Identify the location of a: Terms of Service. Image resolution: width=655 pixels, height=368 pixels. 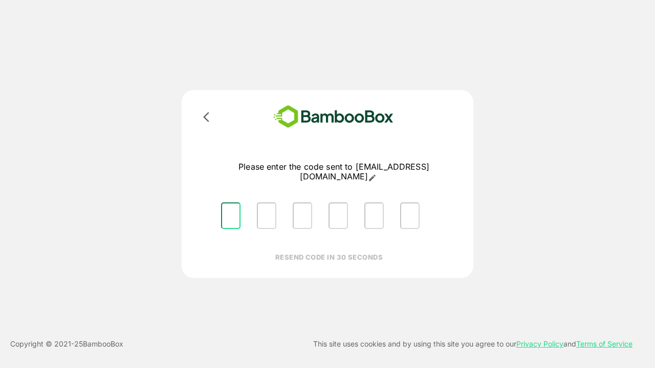
(604, 344).